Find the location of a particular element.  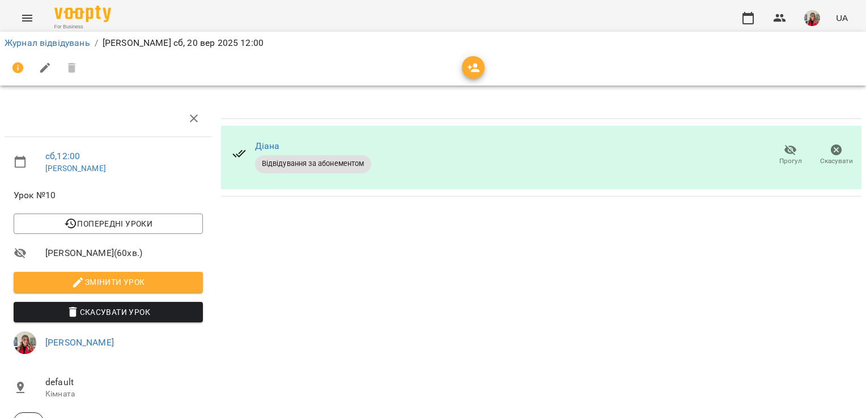

span: Попередні уроки is located at coordinates (108, 224).